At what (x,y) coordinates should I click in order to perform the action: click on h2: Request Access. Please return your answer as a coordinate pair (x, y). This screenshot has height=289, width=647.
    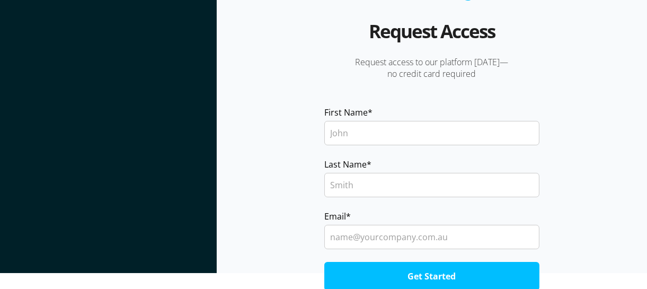
    Looking at the image, I should click on (432, 36).